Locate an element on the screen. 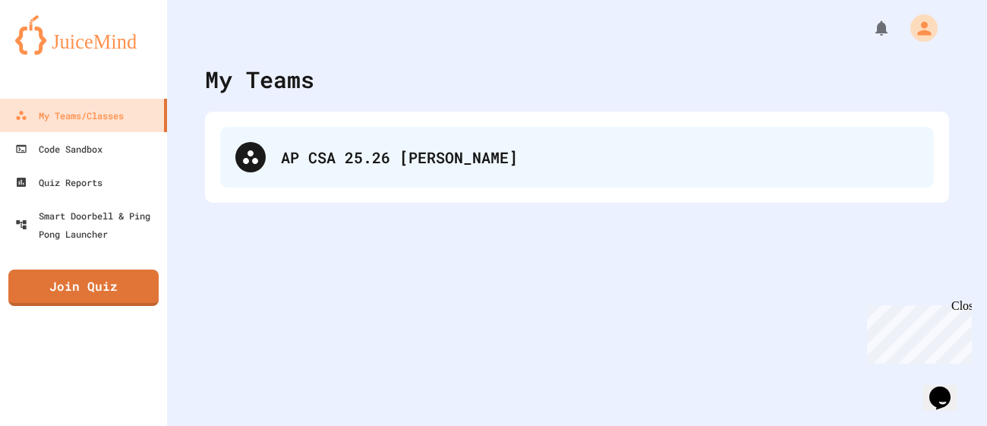 Image resolution: width=987 pixels, height=426 pixels. div: My Account is located at coordinates (918, 28).